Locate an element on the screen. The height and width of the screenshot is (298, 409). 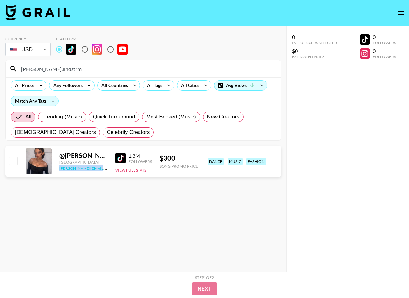
div: USD is located at coordinates (28, 49).